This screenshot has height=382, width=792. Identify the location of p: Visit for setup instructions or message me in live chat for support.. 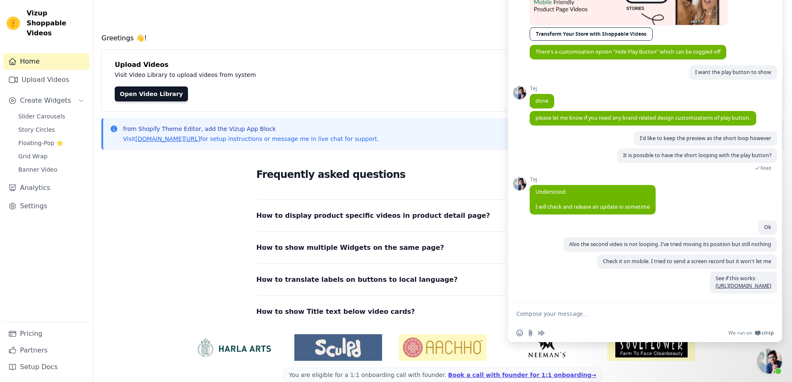
(251, 139).